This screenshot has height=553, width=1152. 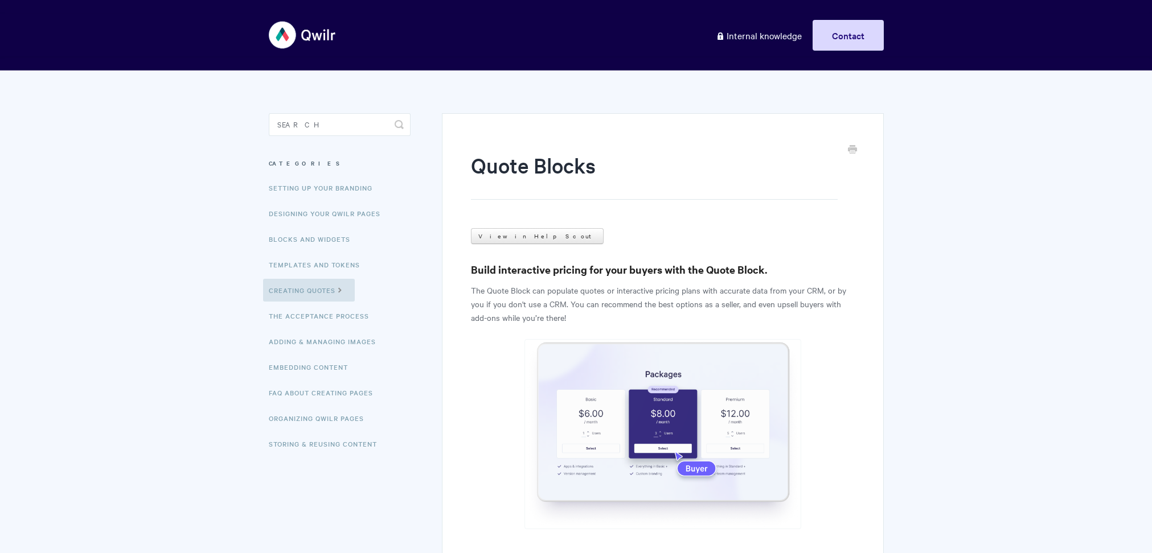 What do you see at coordinates (321, 418) in the screenshot?
I see `a: Organizing Qwilr Pages` at bounding box center [321, 418].